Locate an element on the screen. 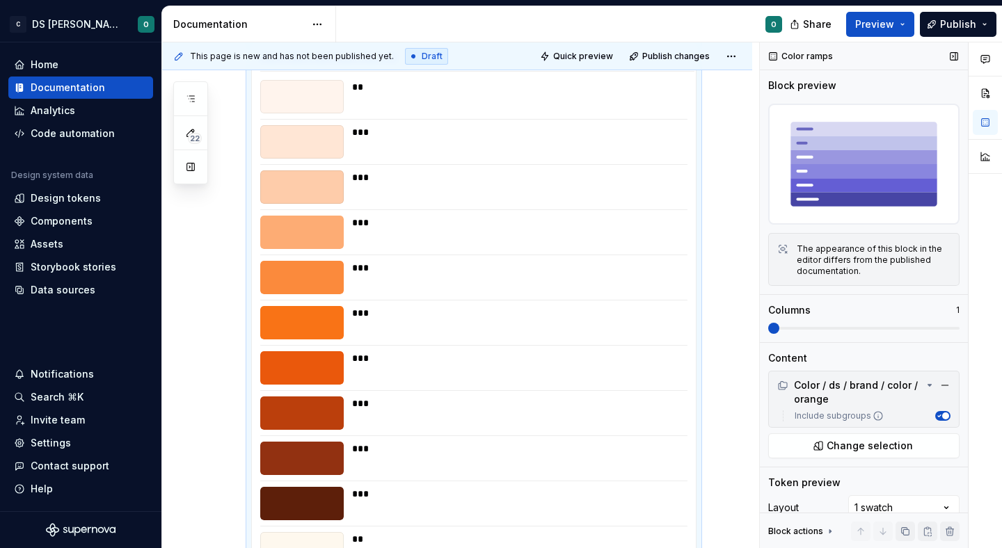 Image resolution: width=1002 pixels, height=548 pixels. button: Share is located at coordinates (811, 24).